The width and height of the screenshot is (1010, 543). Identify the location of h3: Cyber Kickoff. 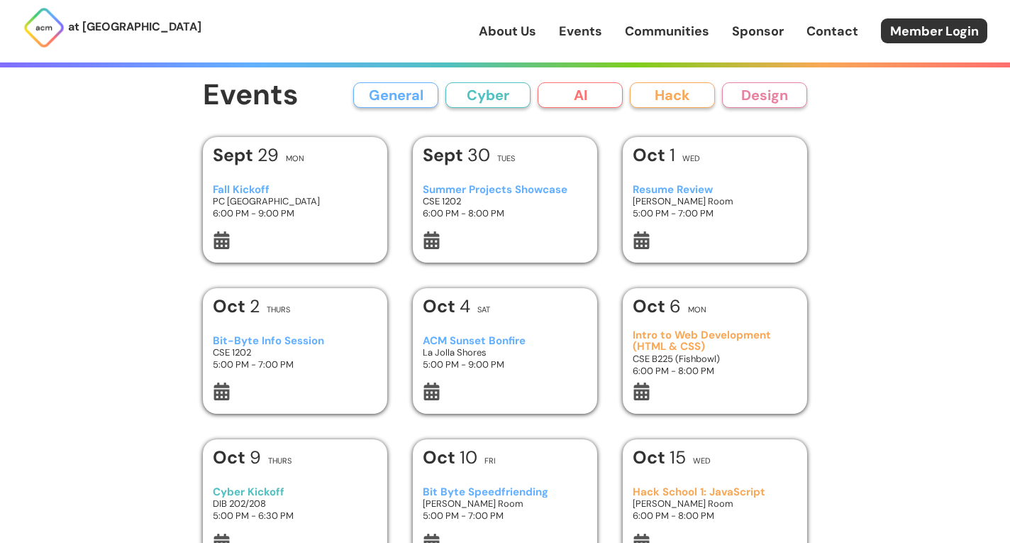
(295, 492).